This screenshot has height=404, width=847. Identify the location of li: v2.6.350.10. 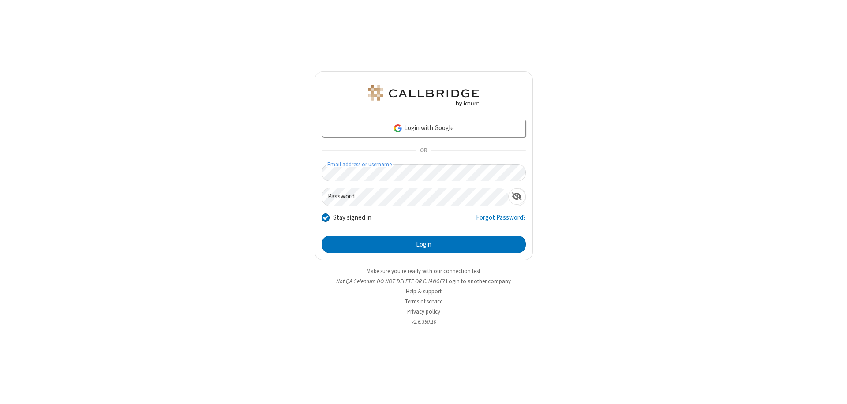
(424, 322).